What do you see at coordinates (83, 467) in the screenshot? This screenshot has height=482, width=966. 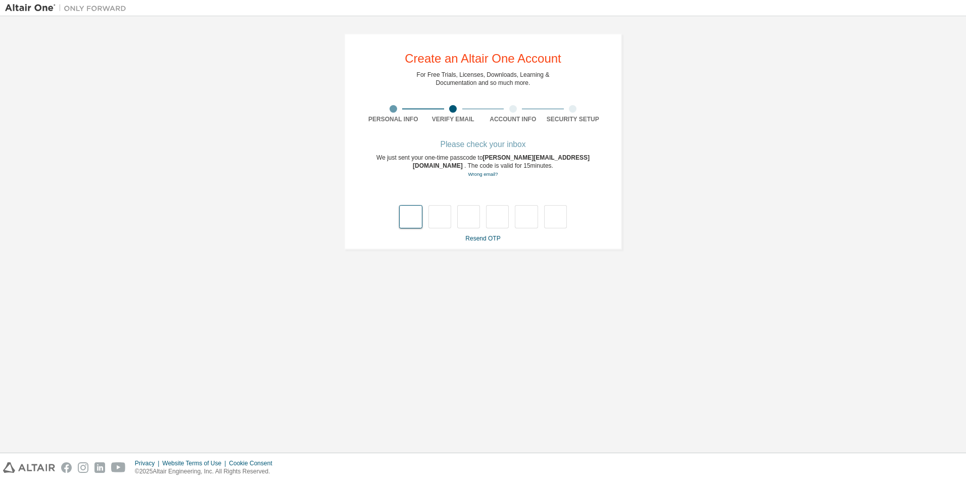 I see `img: instagram.svg` at bounding box center [83, 467].